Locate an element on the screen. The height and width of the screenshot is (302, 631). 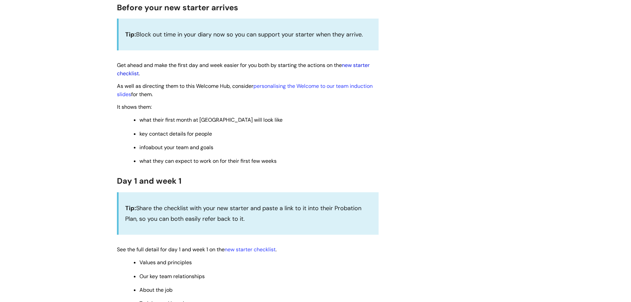
a: new starter checklist is located at coordinates (250, 249).